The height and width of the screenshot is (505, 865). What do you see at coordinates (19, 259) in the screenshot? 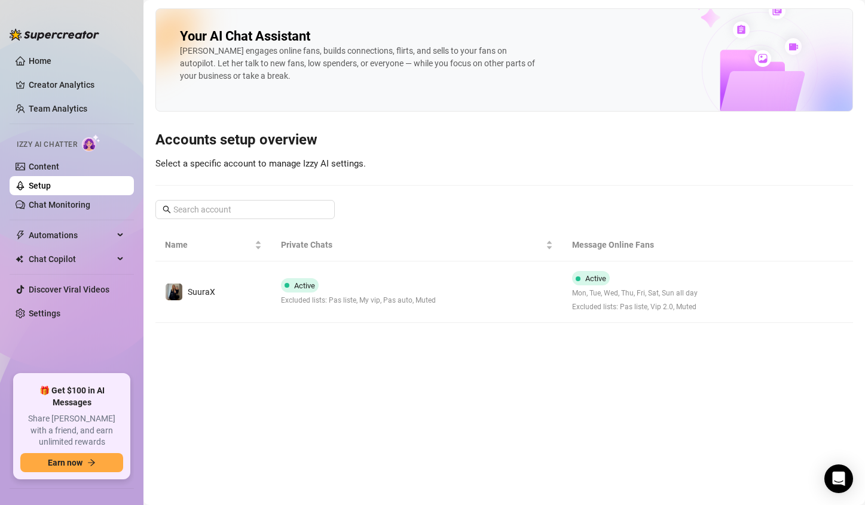
I see `img: Chat Copilot` at bounding box center [19, 259].